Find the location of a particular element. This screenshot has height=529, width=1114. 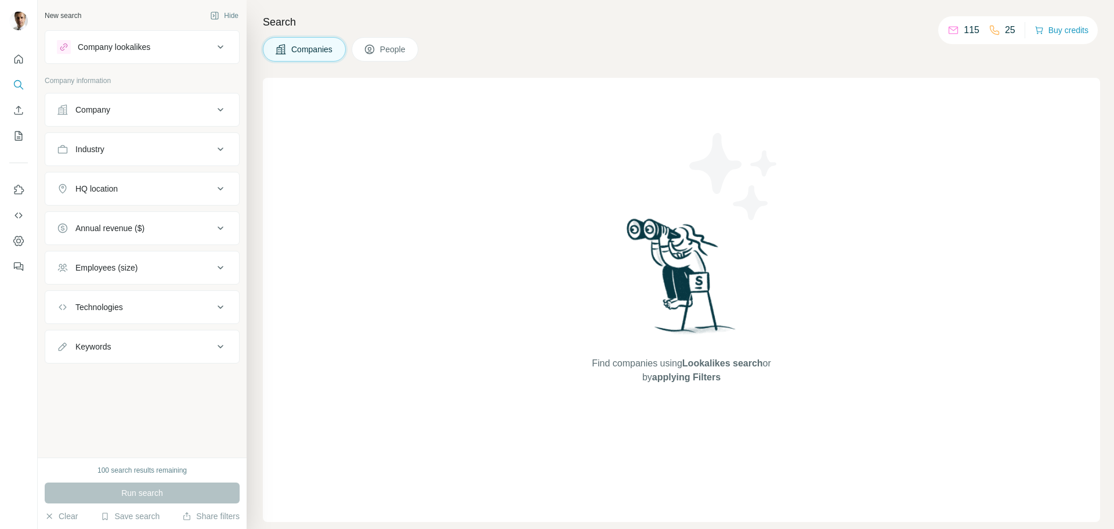

button: Company lookalikes is located at coordinates (142, 47).